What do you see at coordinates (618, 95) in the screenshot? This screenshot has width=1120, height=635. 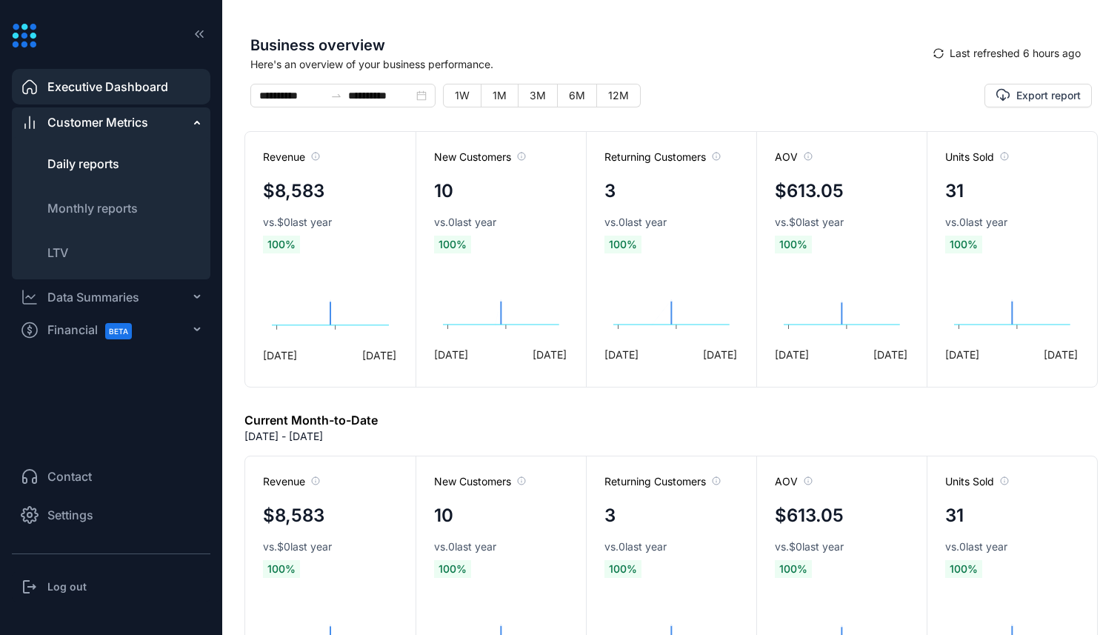 I see `span: 12M` at bounding box center [618, 95].